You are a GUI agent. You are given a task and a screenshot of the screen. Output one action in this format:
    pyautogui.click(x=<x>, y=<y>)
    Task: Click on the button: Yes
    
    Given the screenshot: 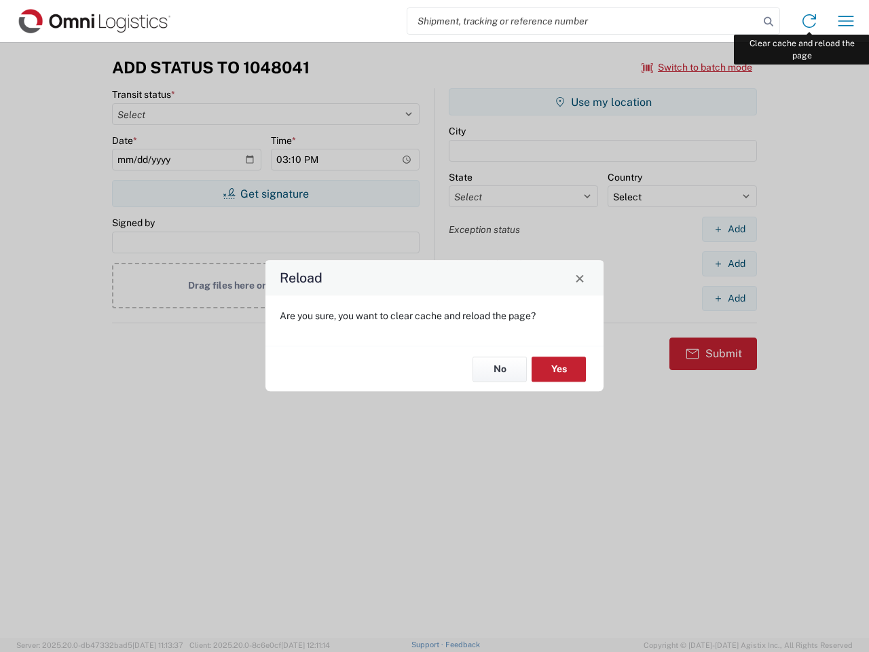 What is the action you would take?
    pyautogui.click(x=559, y=369)
    